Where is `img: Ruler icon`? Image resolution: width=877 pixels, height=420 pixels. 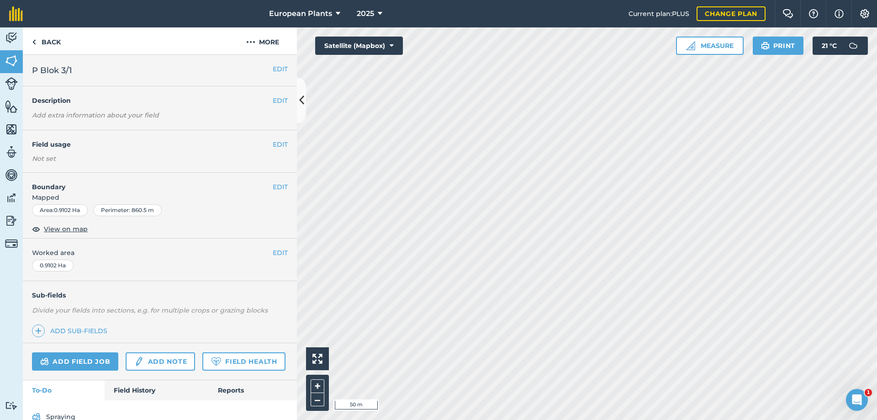 img: Ruler icon is located at coordinates (691, 46).